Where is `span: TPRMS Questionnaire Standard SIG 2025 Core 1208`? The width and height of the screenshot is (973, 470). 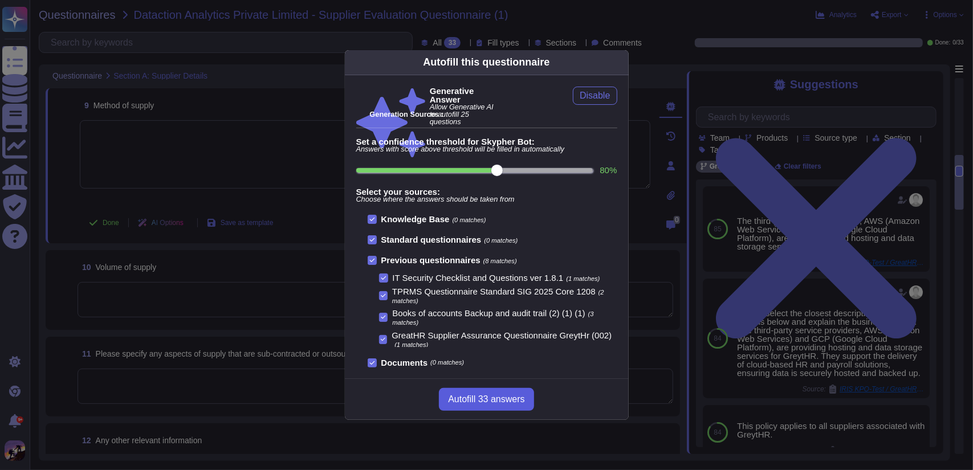 span: TPRMS Questionnaire Standard SIG 2025 Core 1208 is located at coordinates (494, 291).